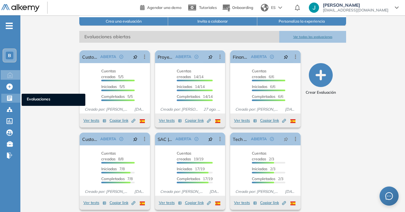 The height and width of the screenshot is (212, 405). I want to click on button: Crea una evaluación, so click(124, 21).